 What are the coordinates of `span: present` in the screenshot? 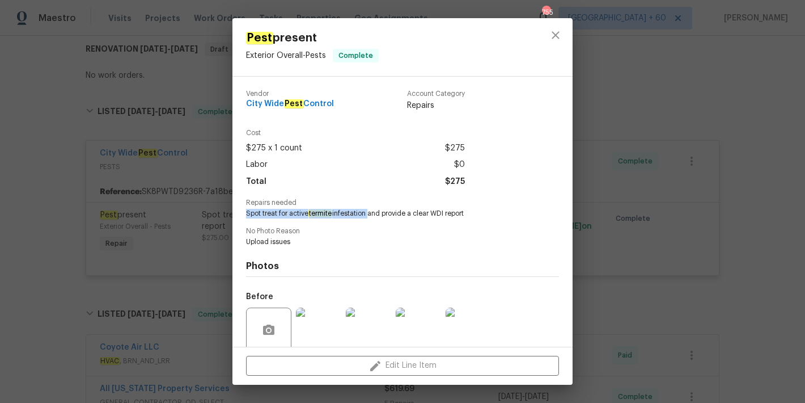 It's located at (313, 38).